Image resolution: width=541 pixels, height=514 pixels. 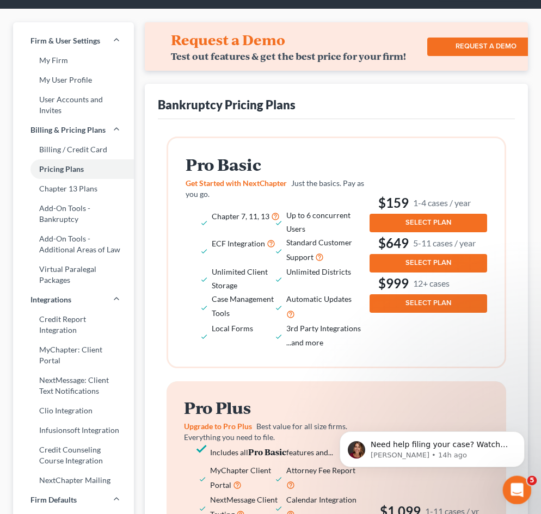 What do you see at coordinates (73, 105) in the screenshot?
I see `a: User Accounts and Invites` at bounding box center [73, 105].